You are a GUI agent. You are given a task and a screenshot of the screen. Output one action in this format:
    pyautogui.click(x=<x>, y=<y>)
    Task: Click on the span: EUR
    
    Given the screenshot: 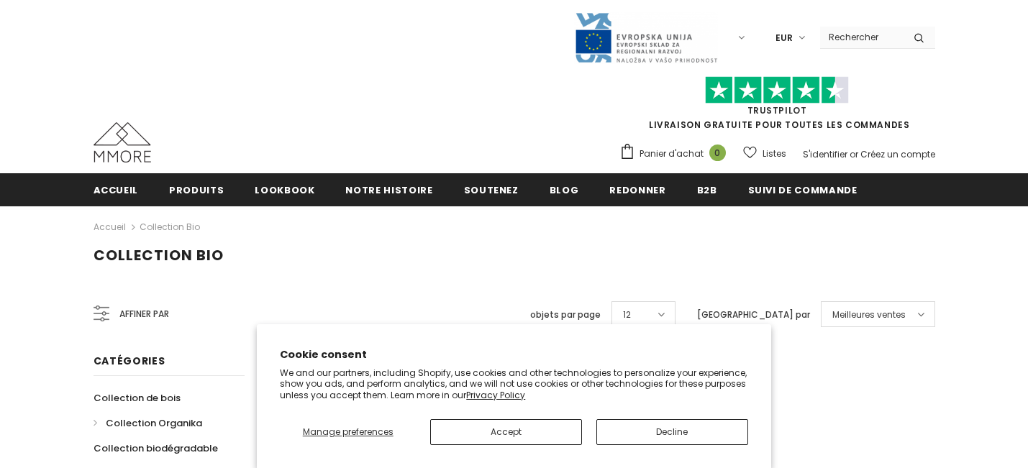 What is the action you would take?
    pyautogui.click(x=784, y=38)
    